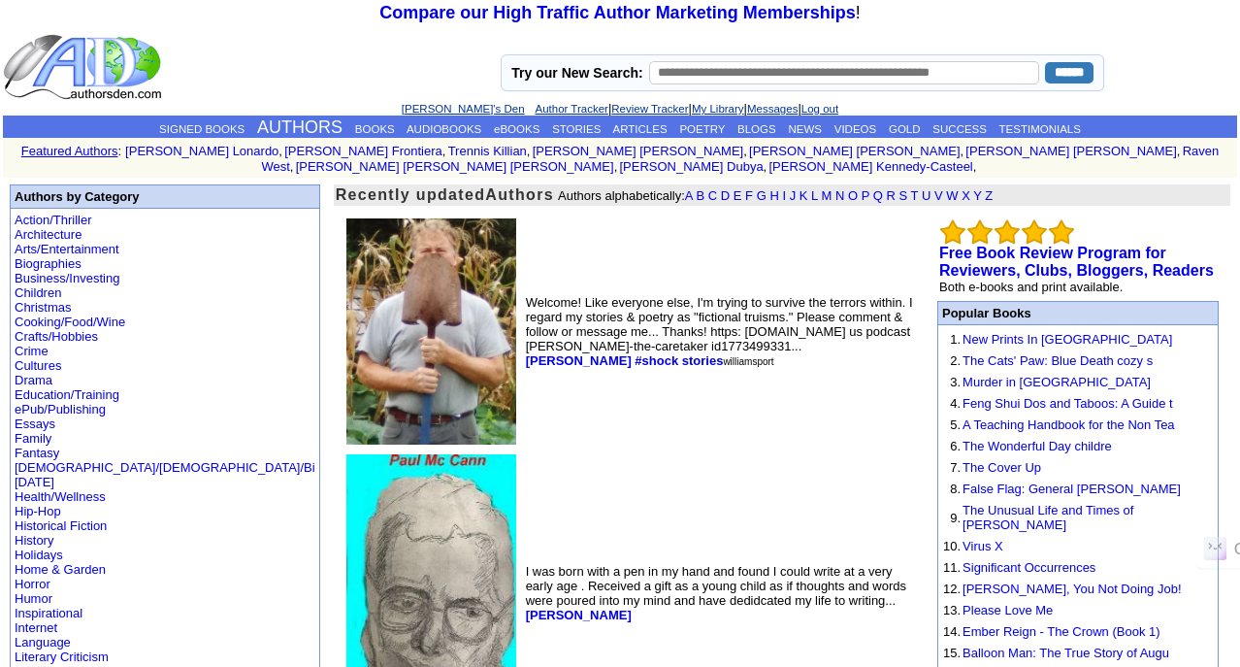 The width and height of the screenshot is (1240, 667). Describe the element at coordinates (878, 195) in the screenshot. I see `a: Q` at that location.